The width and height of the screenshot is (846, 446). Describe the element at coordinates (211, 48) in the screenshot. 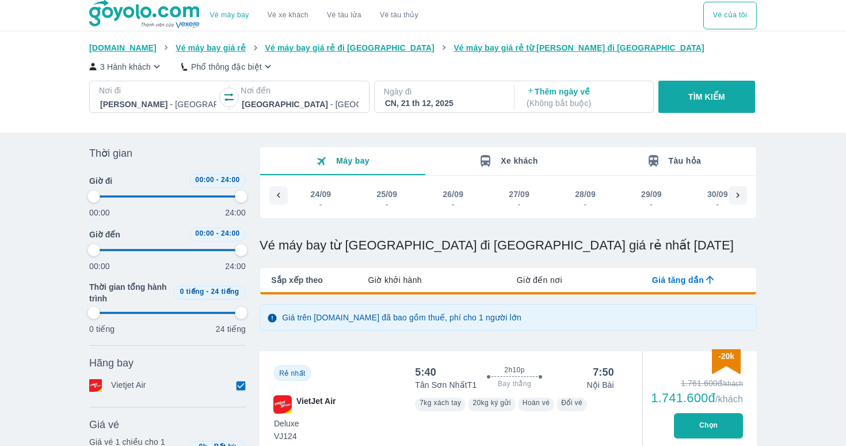

I see `span: Vé máy bay giá rẻ` at that location.